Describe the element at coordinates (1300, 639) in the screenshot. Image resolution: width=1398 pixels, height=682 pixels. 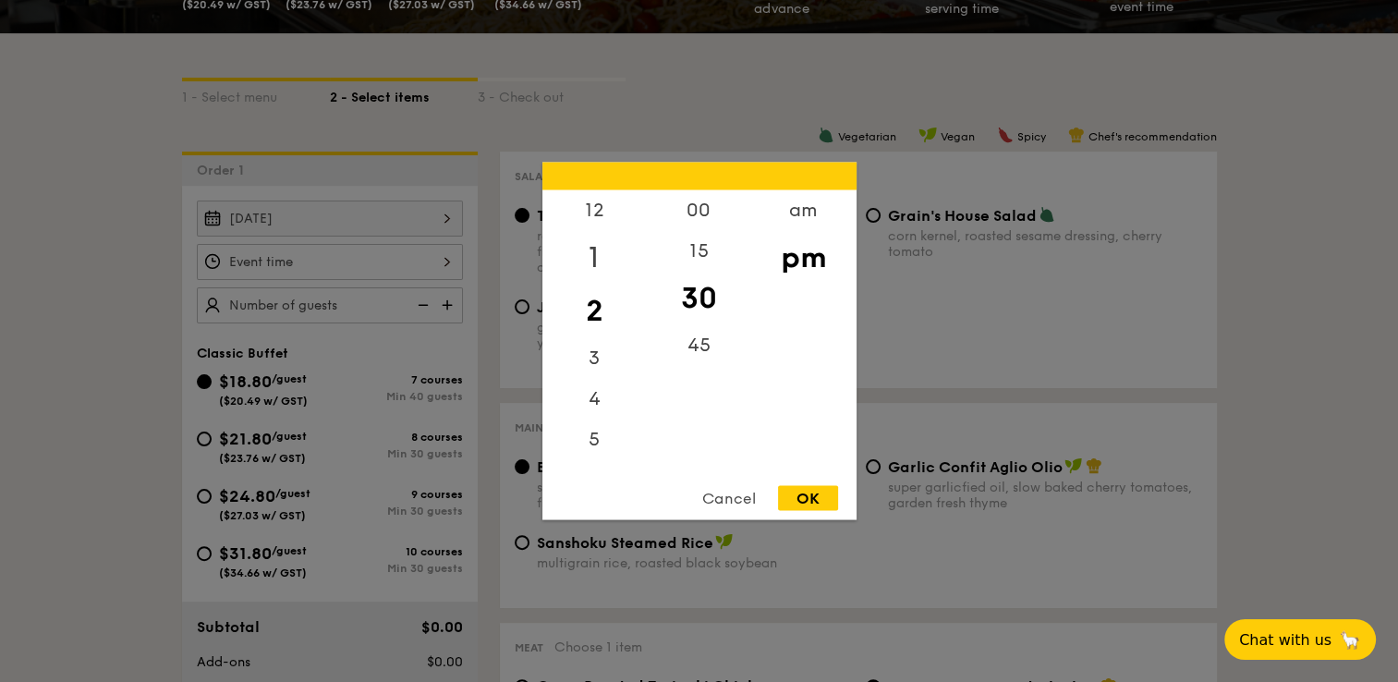
I see `button: Chat with us🦙` at that location.